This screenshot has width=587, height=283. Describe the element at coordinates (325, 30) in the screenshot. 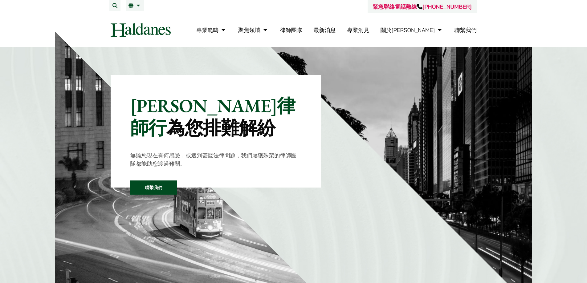

I see `a: 最新消息` at that location.